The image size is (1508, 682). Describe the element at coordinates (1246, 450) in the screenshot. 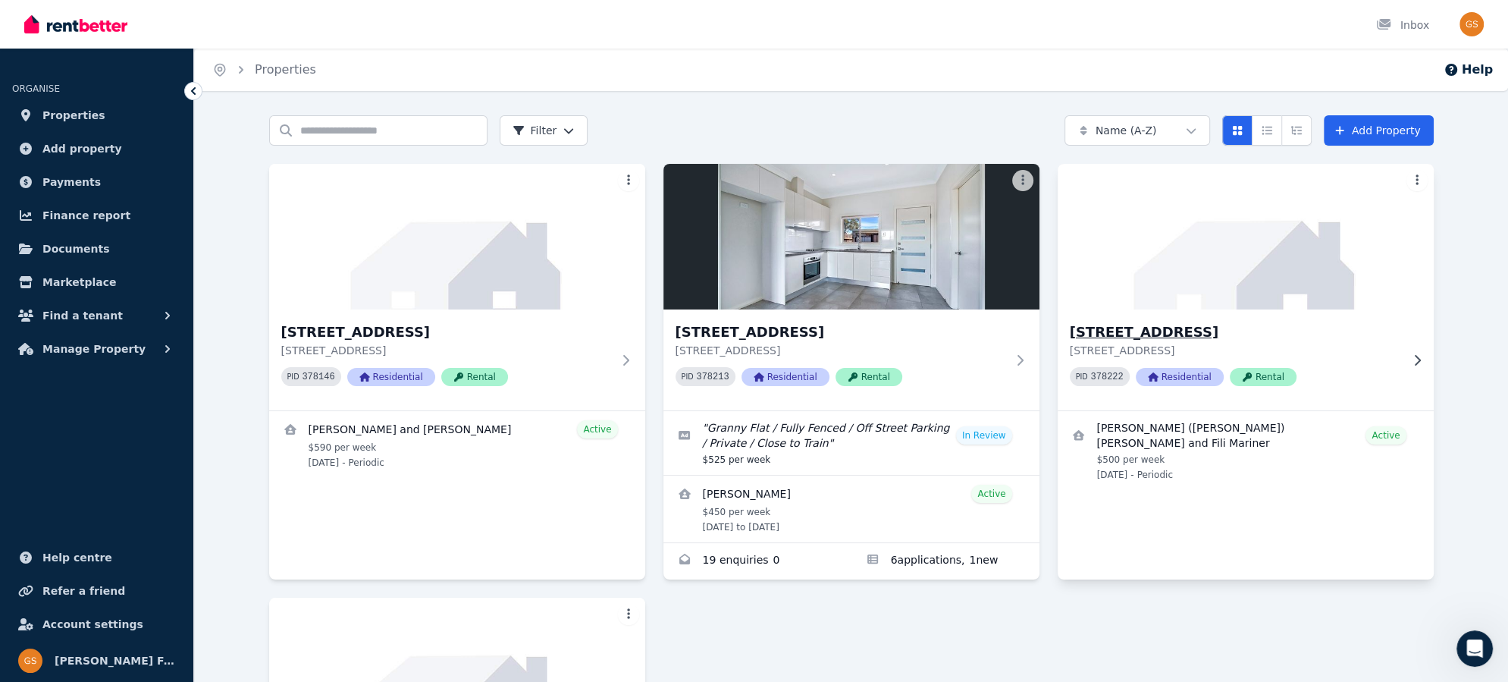

I see `a: View details for Vitaliano (Victor) Pulaa and Fili Mariner` at that location.